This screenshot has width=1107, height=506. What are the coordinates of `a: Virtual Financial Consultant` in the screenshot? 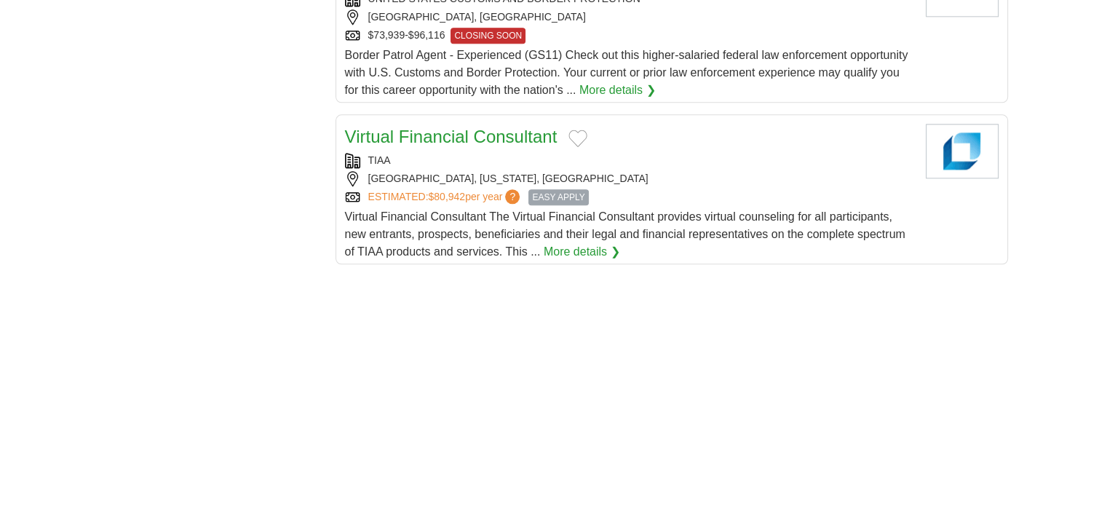 It's located at (451, 136).